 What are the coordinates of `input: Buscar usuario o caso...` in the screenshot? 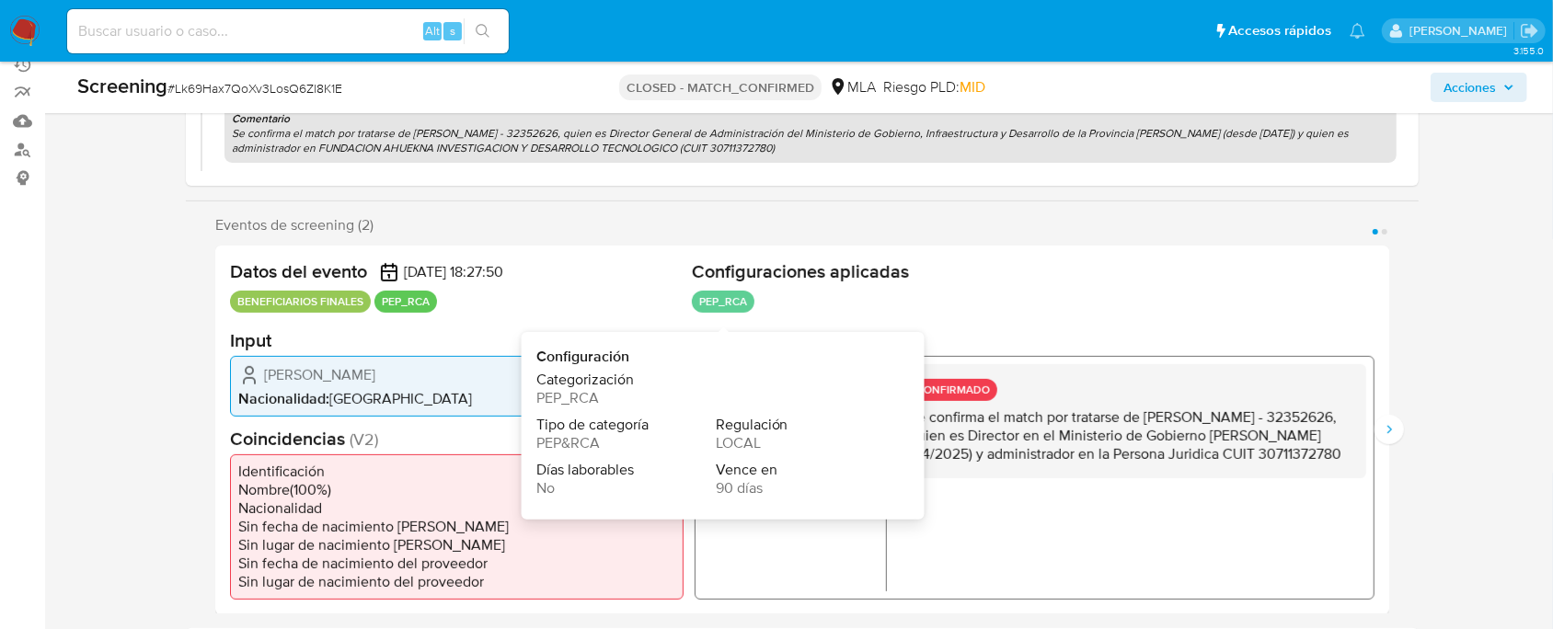 It's located at (288, 31).